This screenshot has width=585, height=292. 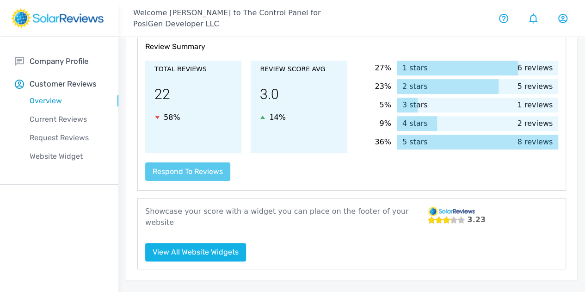 I want to click on h6: Review Summary, so click(x=351, y=51).